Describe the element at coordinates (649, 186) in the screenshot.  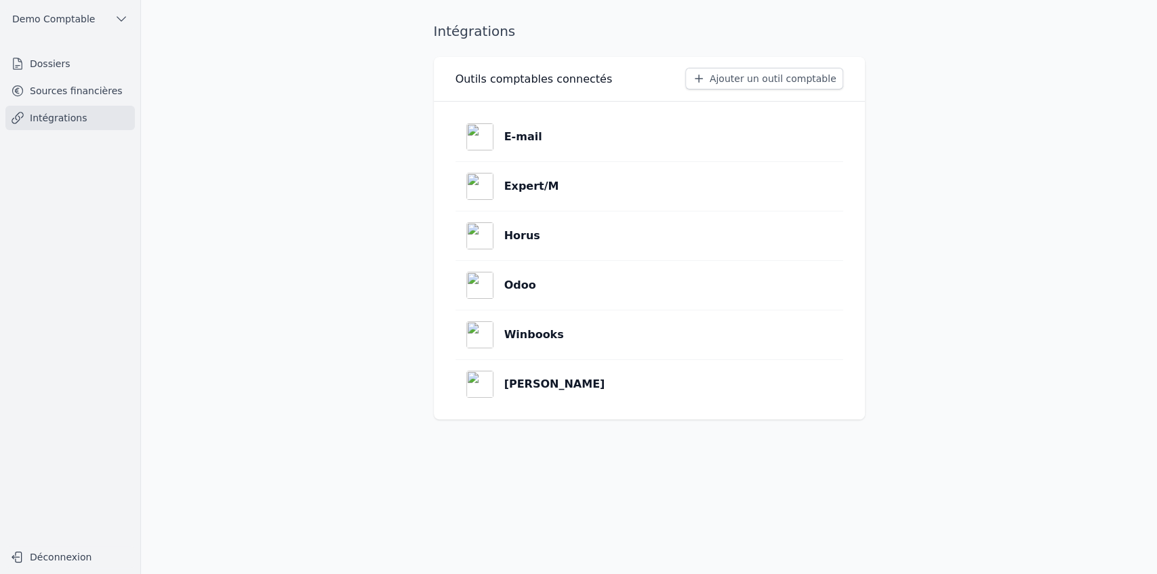
I see `a: Expert/M` at that location.